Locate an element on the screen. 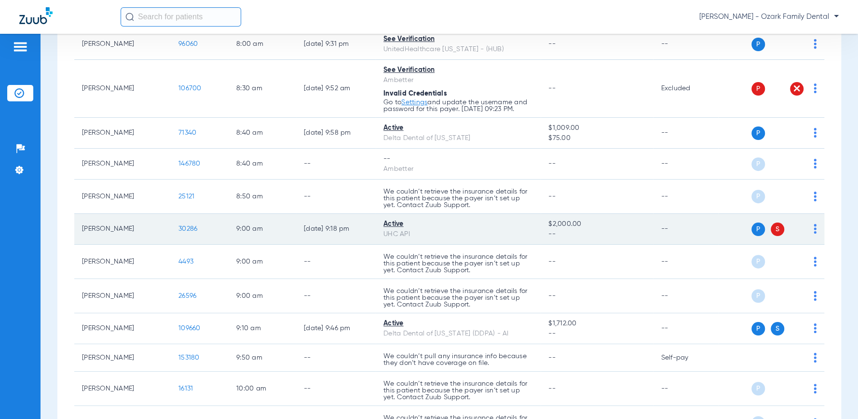 The image size is (858, 419). span: 109660 is located at coordinates (190, 328).